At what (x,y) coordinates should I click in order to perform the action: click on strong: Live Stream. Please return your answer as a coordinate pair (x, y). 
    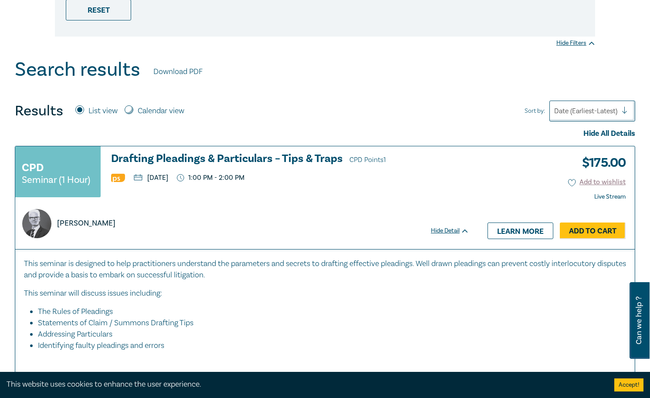
    Looking at the image, I should click on (610, 197).